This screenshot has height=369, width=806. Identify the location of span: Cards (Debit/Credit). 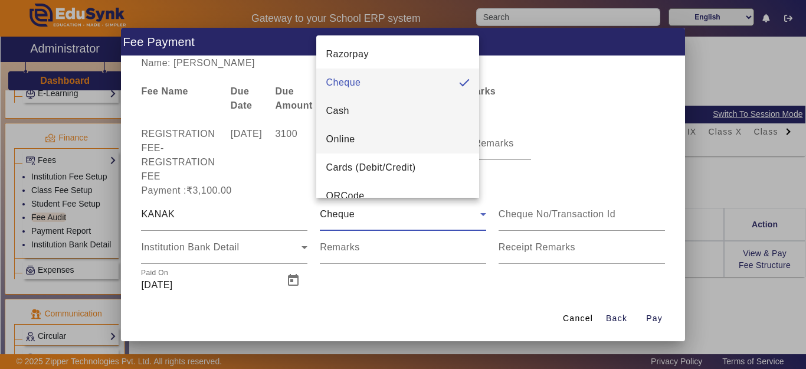
(371, 168).